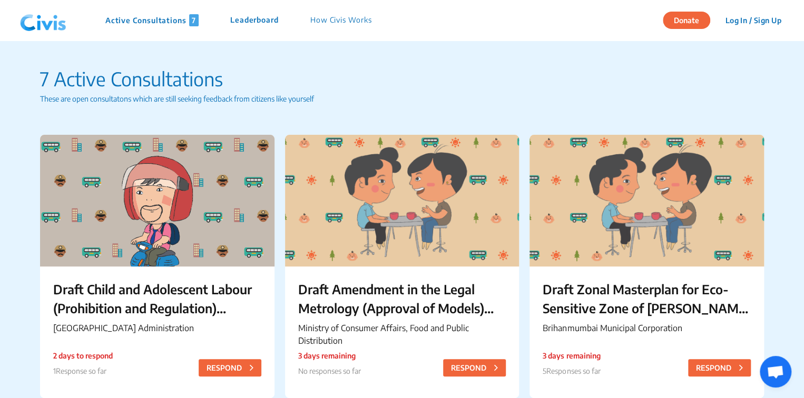 The height and width of the screenshot is (398, 804). I want to click on p: Leaderboard, so click(254, 20).